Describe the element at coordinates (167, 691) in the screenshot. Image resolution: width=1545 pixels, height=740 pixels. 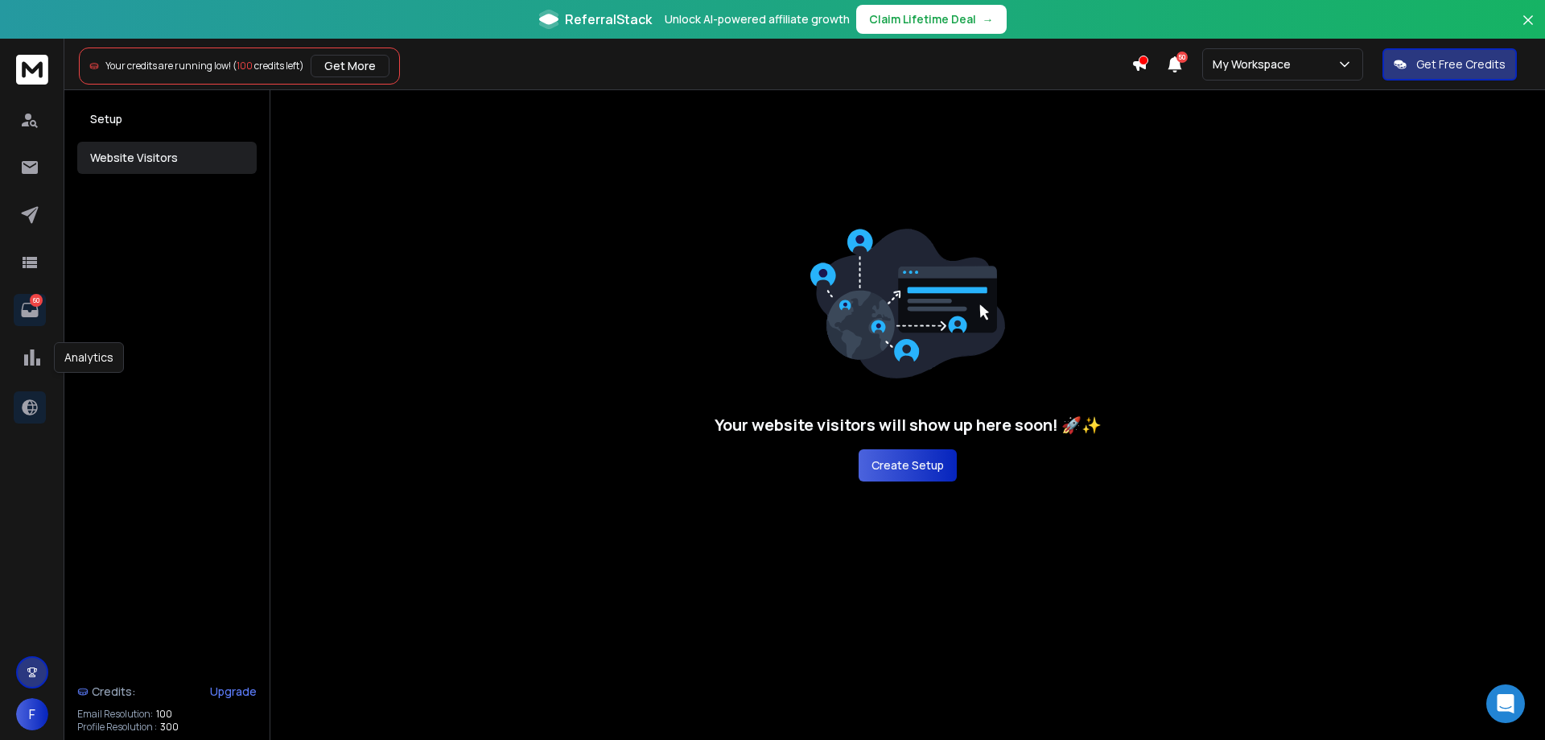
I see `a: Credits:Upgrade` at that location.